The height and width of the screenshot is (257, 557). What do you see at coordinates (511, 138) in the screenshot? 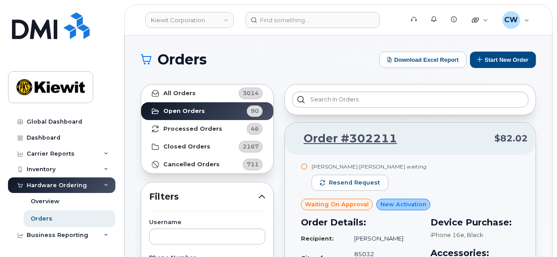
I see `span: $82.02` at bounding box center [511, 138].